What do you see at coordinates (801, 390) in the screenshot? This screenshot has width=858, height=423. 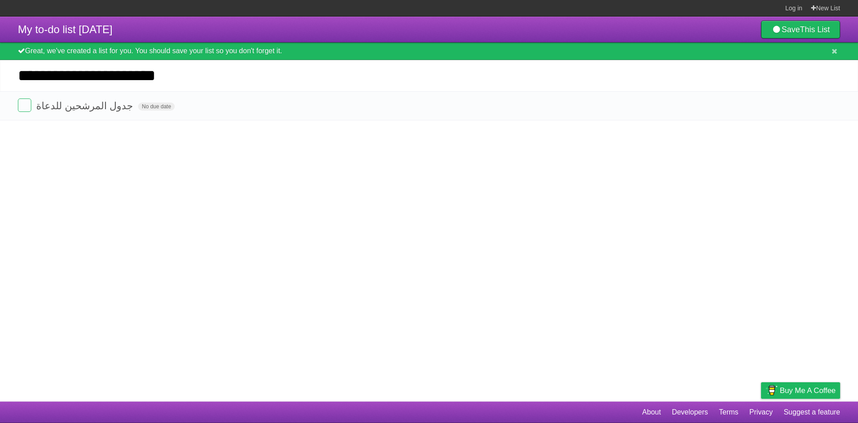 I see `a: Buy me a coffee` at bounding box center [801, 390].